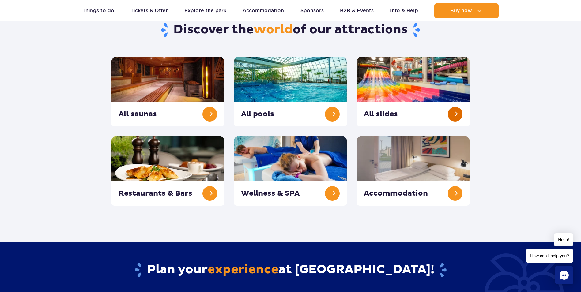 Image resolution: width=581 pixels, height=292 pixels. What do you see at coordinates (550, 256) in the screenshot?
I see `span: How can I help you?` at bounding box center [550, 256].